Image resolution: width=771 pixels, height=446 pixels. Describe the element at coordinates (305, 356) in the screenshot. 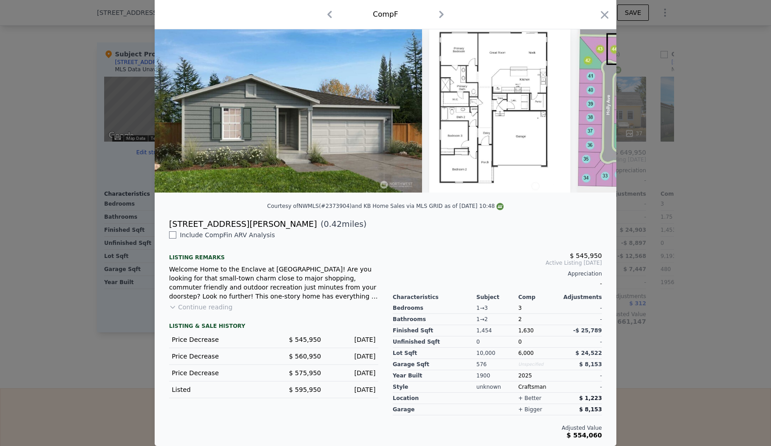

I see `span: $ 560,950` at that location.